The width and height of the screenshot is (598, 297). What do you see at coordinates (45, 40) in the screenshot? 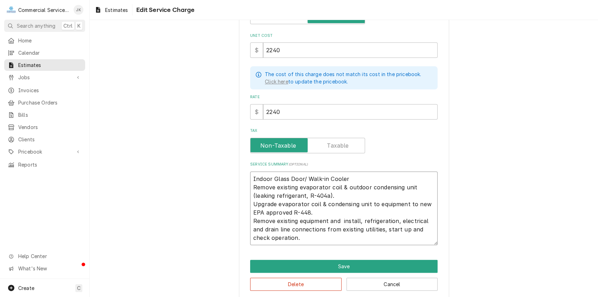
I see `a: Home` at bounding box center [45, 40].